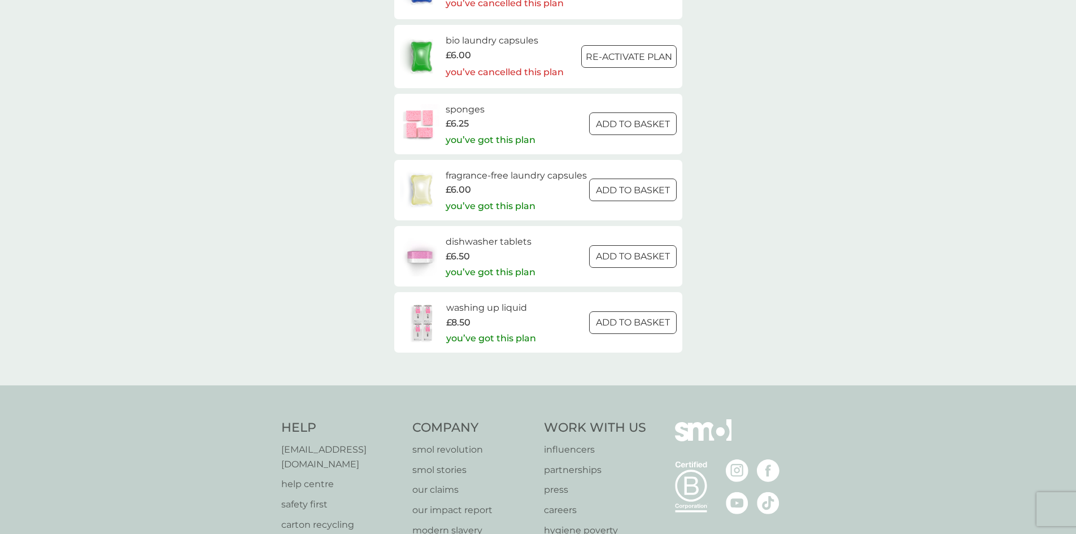  I want to click on a: press, so click(595, 490).